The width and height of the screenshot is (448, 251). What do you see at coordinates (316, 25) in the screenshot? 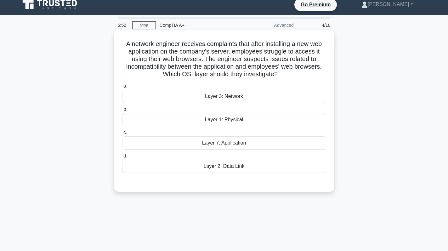
I see `div: 4/10` at bounding box center [316, 25].